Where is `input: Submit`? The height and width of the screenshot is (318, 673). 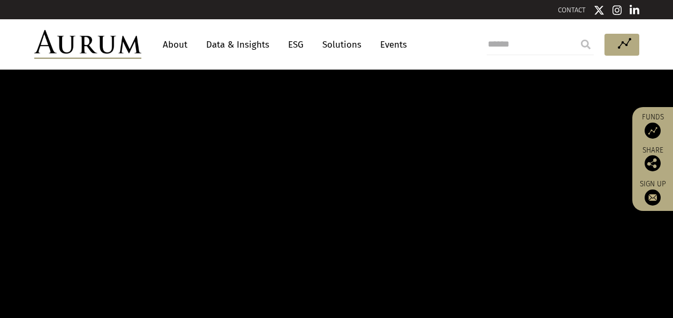
input: Submit is located at coordinates (586, 44).